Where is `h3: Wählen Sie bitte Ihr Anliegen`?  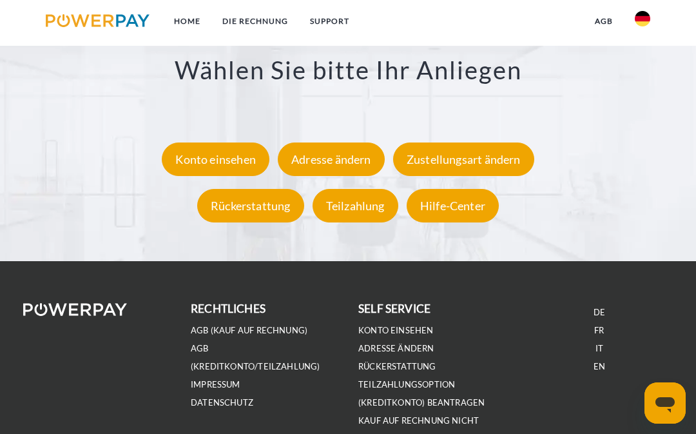 h3: Wählen Sie bitte Ihr Anliegen is located at coordinates (348, 70).